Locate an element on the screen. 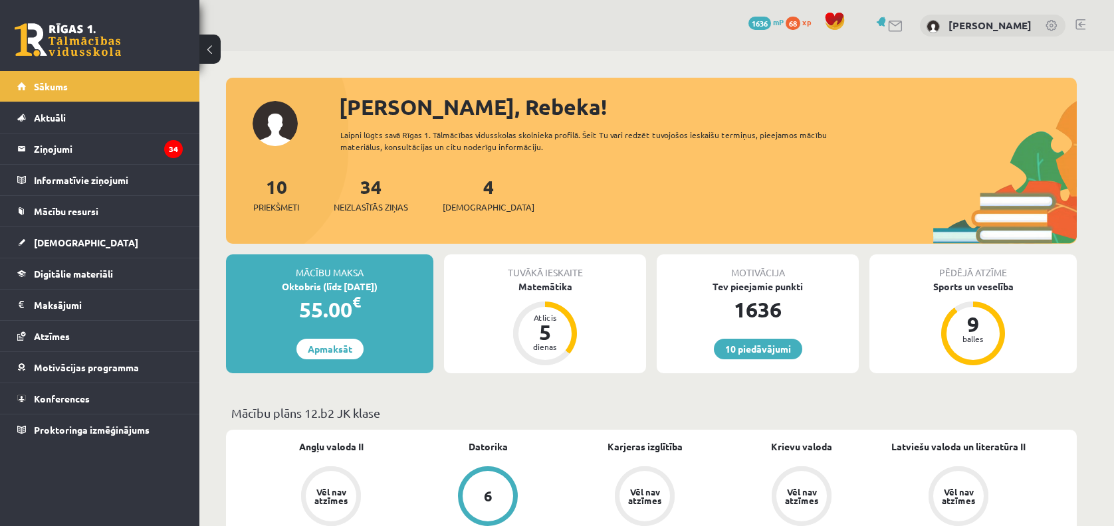 The width and height of the screenshot is (1114, 526). a: Atzīmes is located at coordinates (100, 336).